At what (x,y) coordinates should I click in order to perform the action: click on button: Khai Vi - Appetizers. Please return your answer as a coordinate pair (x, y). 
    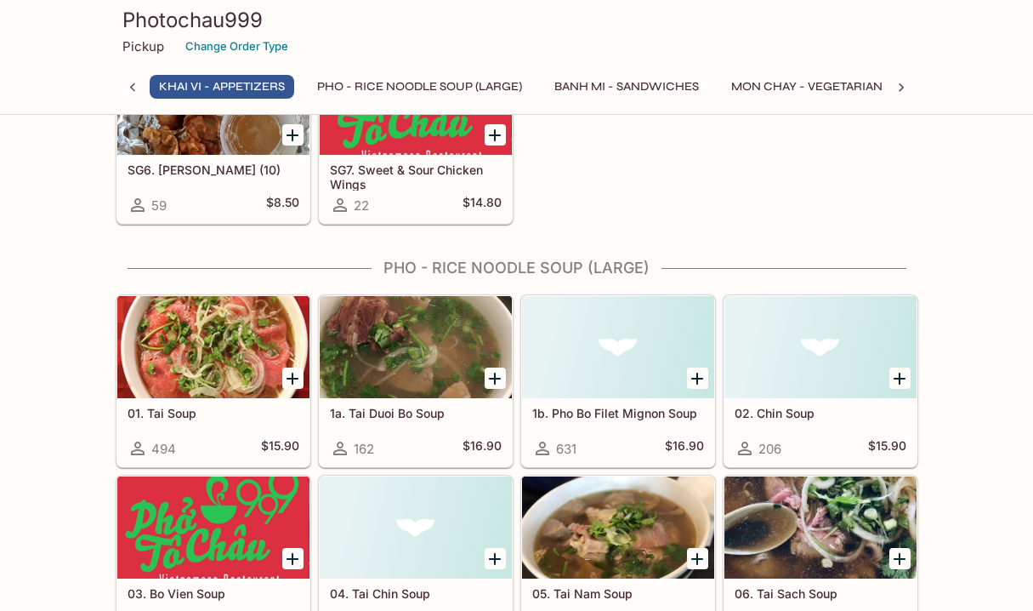
    Looking at the image, I should click on (222, 87).